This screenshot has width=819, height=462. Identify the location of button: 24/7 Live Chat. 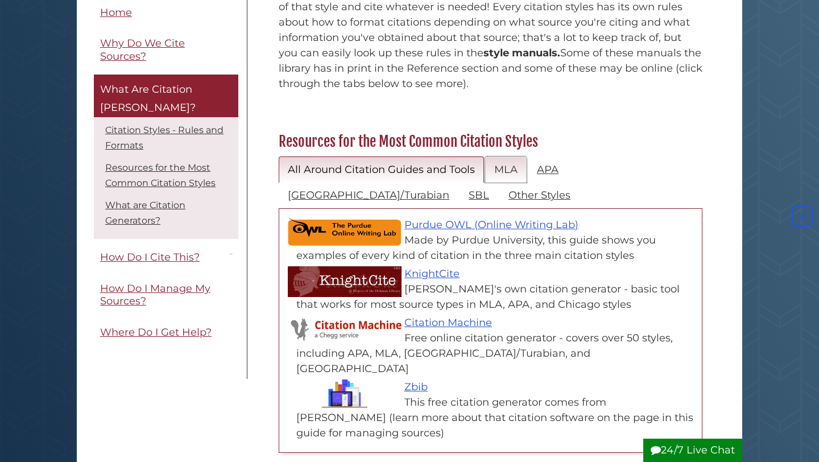
(693, 450).